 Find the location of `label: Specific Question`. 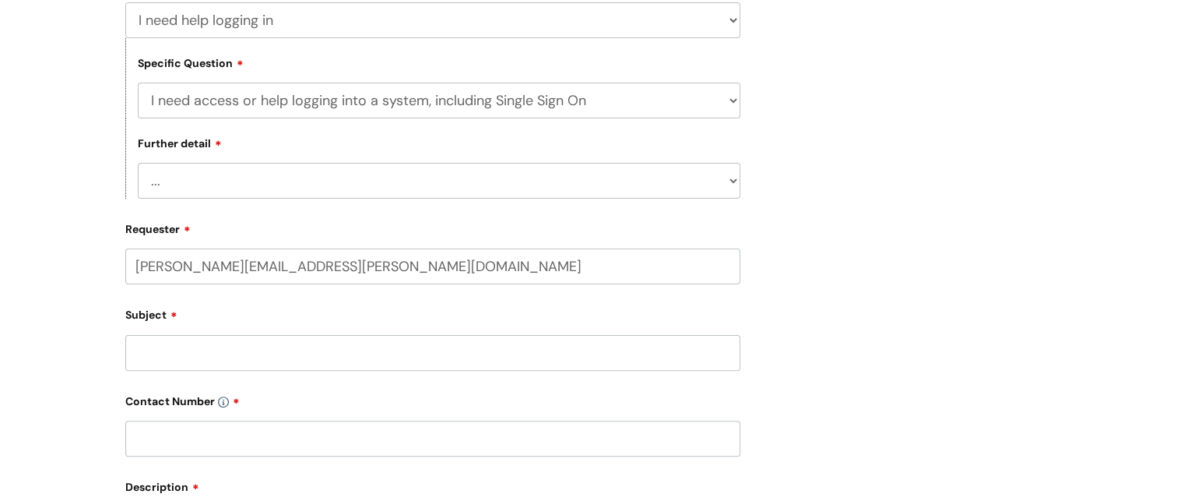

label: Specific Question is located at coordinates (191, 62).